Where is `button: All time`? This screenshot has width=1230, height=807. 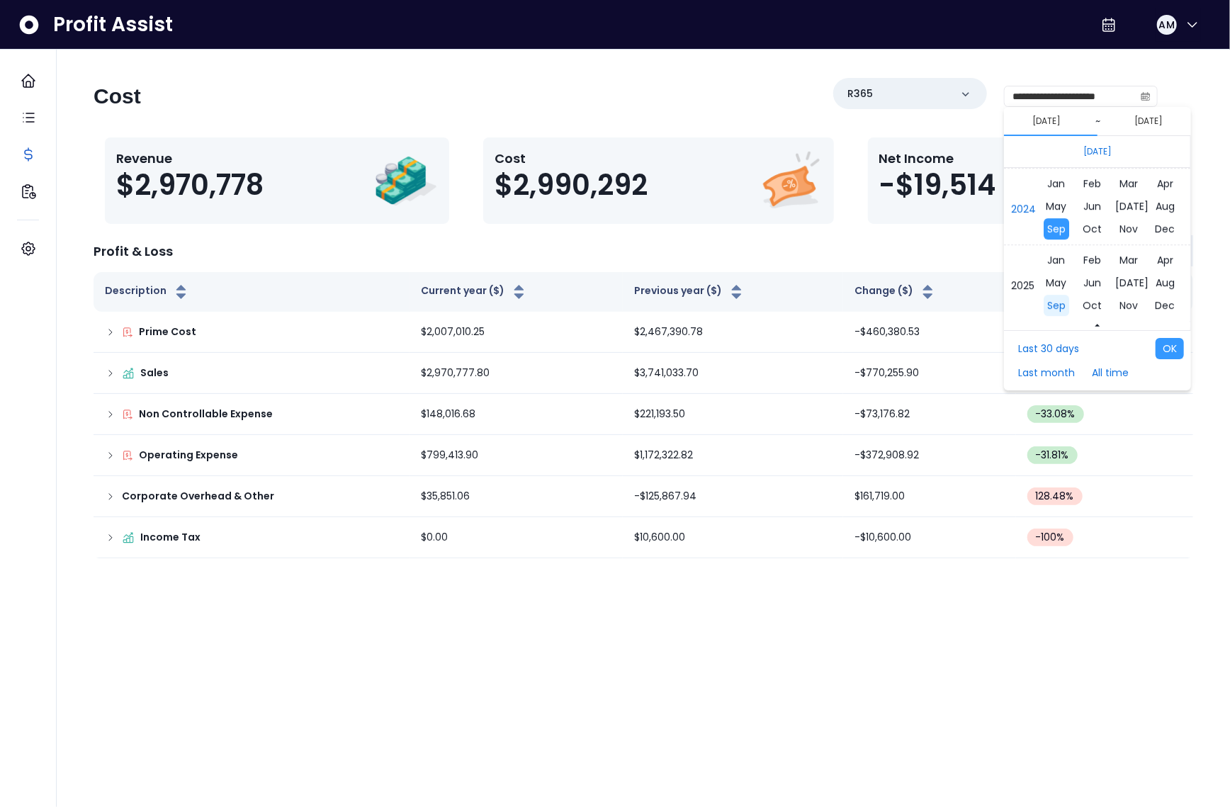 button: All time is located at coordinates (1110, 373).